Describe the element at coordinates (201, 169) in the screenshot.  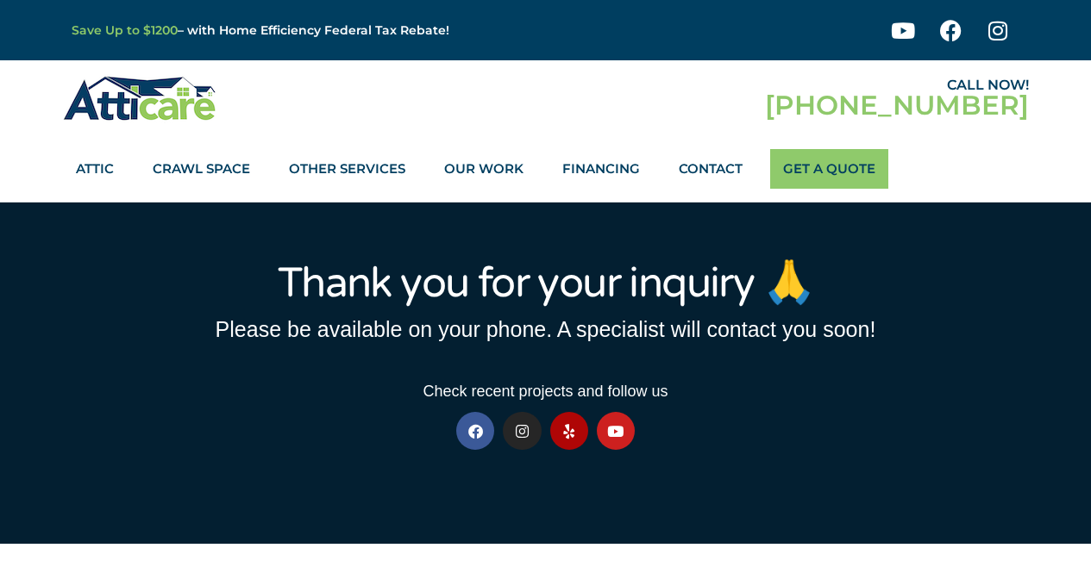
I see `a: Crawl Space` at that location.